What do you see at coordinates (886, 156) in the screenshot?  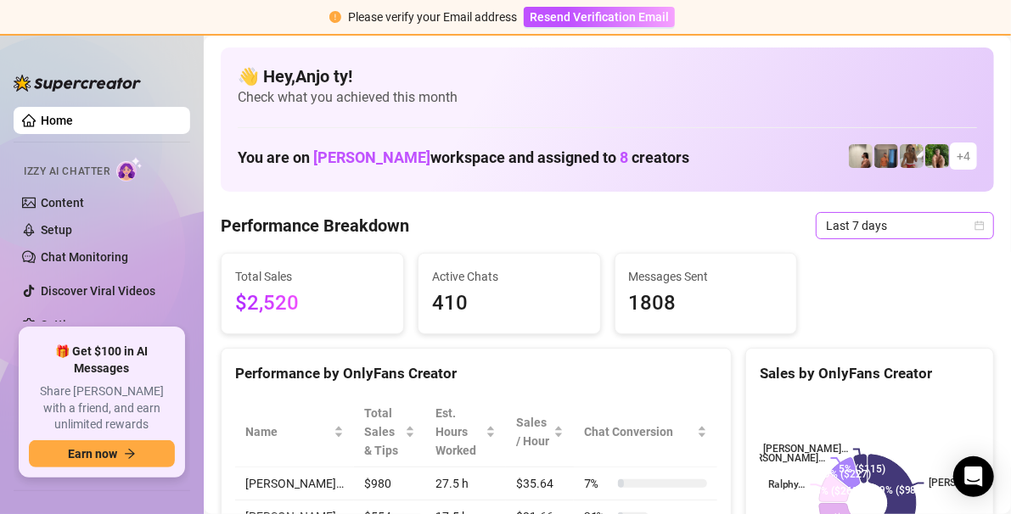 I see `img: Wayne` at bounding box center [886, 156].